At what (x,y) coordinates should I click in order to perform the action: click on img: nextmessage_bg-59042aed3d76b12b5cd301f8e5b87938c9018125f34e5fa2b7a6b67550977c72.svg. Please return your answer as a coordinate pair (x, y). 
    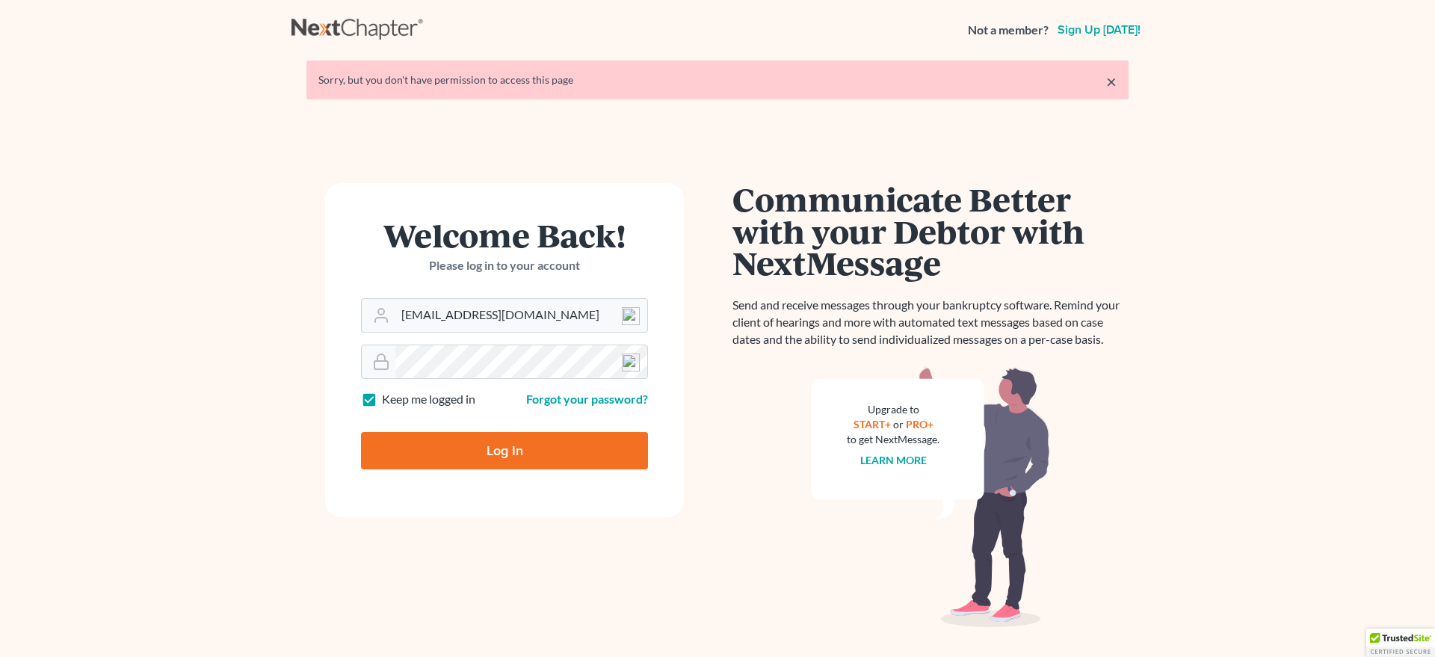
    Looking at the image, I should click on (931, 497).